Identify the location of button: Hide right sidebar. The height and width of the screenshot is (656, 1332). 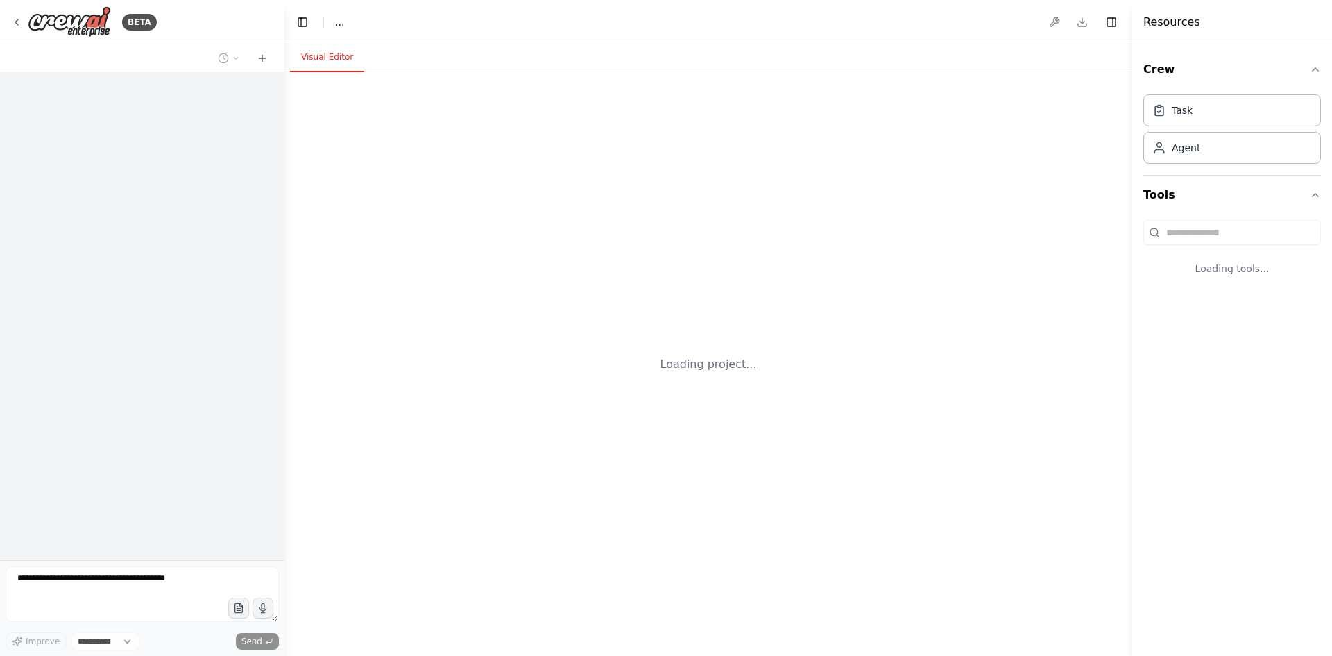
(1112, 22).